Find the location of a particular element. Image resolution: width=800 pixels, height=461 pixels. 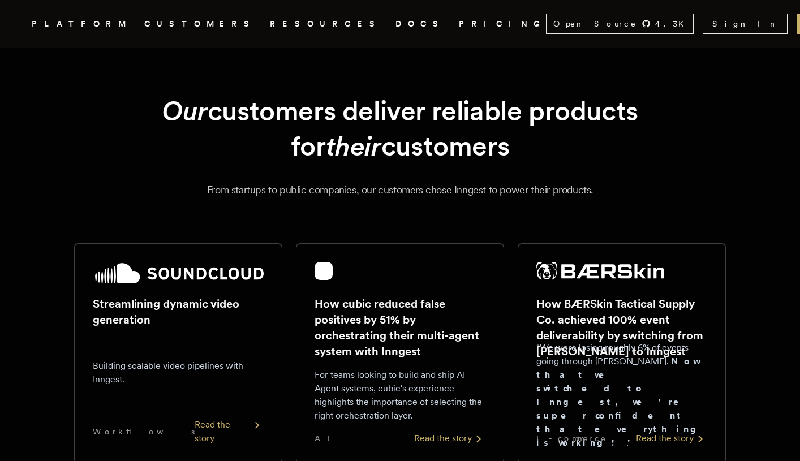

a: DOCS is located at coordinates (421, 24).